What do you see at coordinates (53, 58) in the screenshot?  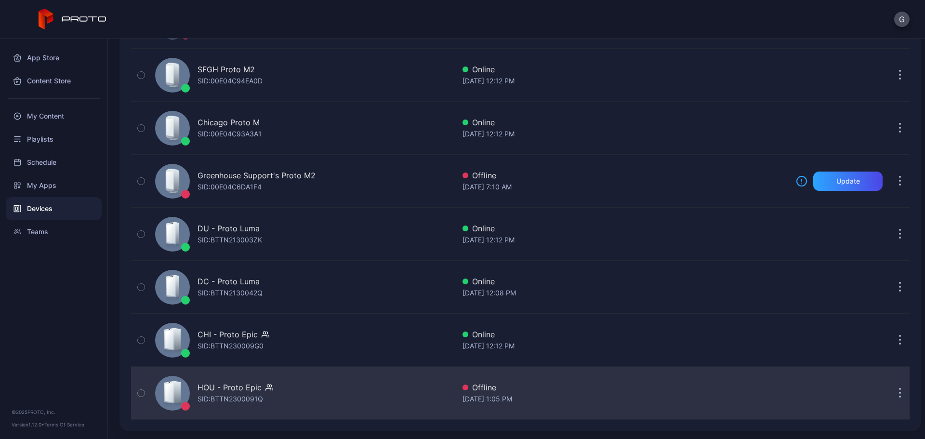 I see `a: App Store` at bounding box center [53, 58].